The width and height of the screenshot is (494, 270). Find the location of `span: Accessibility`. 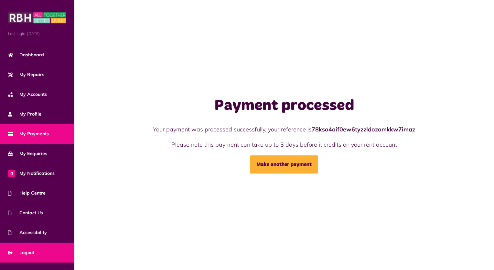

span: Accessibility is located at coordinates (27, 232).